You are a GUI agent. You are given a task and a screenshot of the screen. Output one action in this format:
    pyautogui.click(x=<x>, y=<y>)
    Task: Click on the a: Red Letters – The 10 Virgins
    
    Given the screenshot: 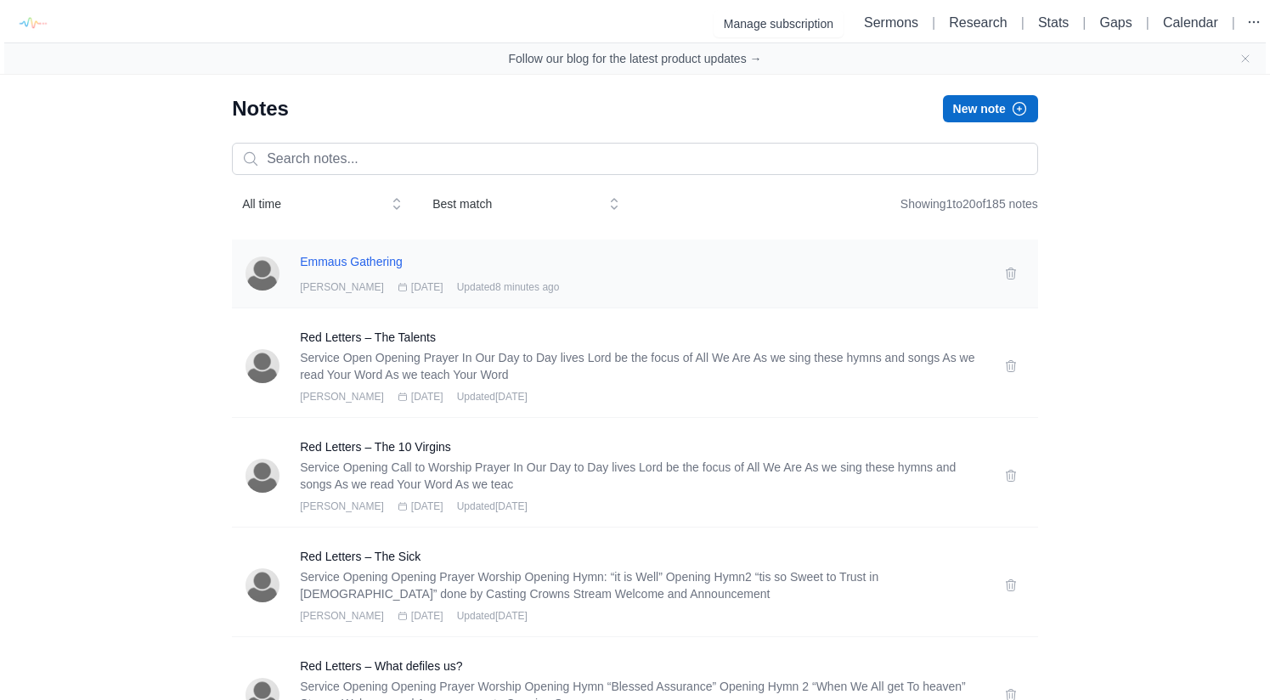 What is the action you would take?
    pyautogui.click(x=642, y=447)
    